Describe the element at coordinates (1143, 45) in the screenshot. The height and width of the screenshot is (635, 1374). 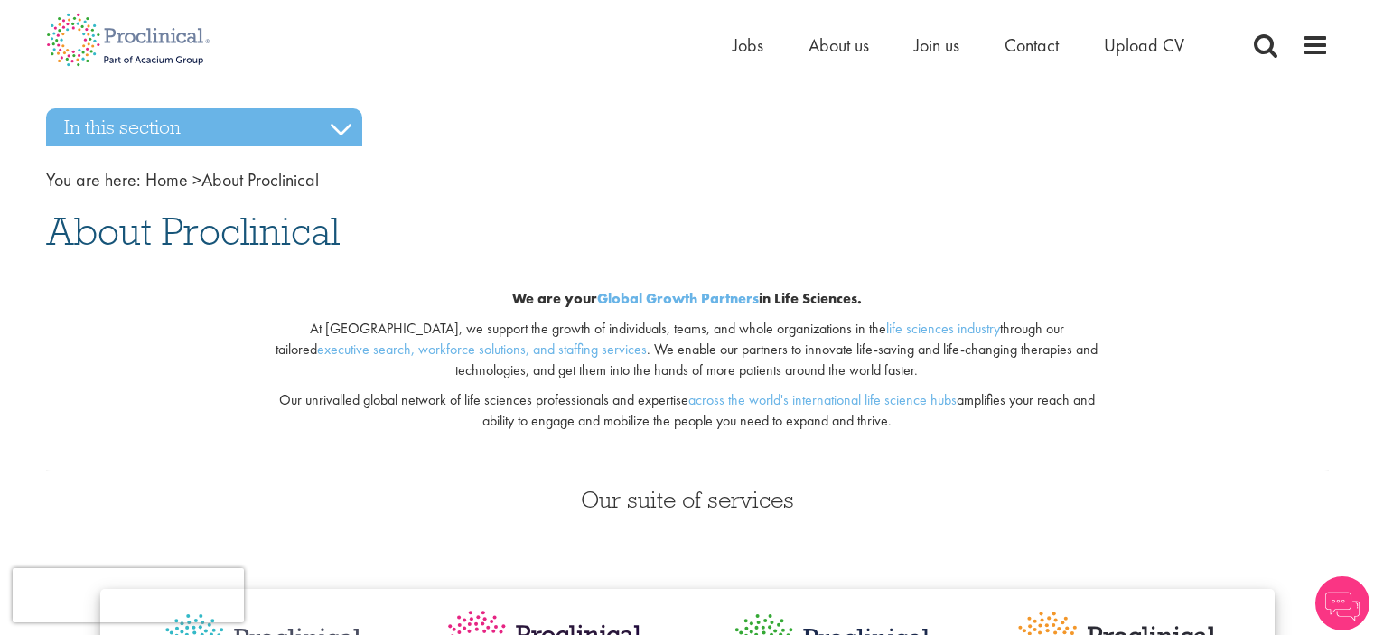
I see `span: Upload CV` at that location.